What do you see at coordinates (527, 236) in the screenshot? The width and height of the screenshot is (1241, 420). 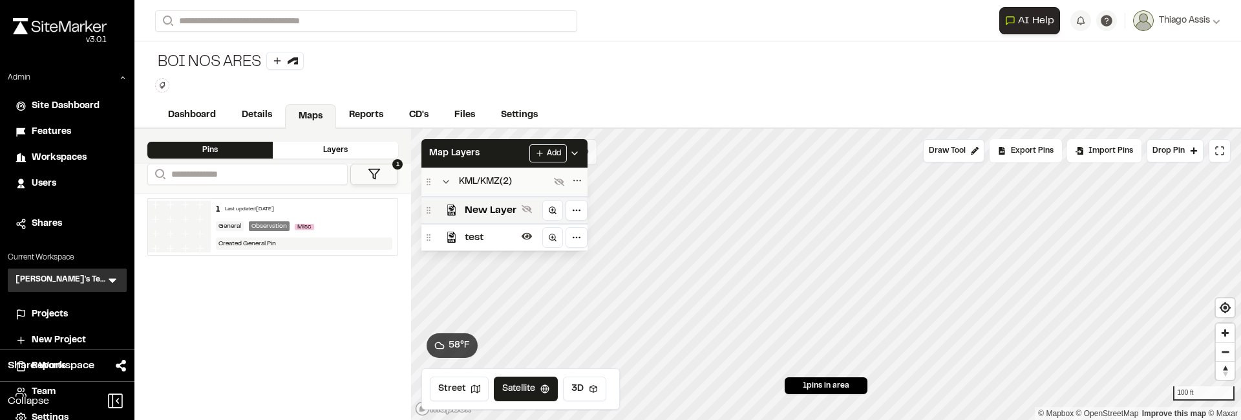 I see `button: Hide layer` at bounding box center [527, 236].